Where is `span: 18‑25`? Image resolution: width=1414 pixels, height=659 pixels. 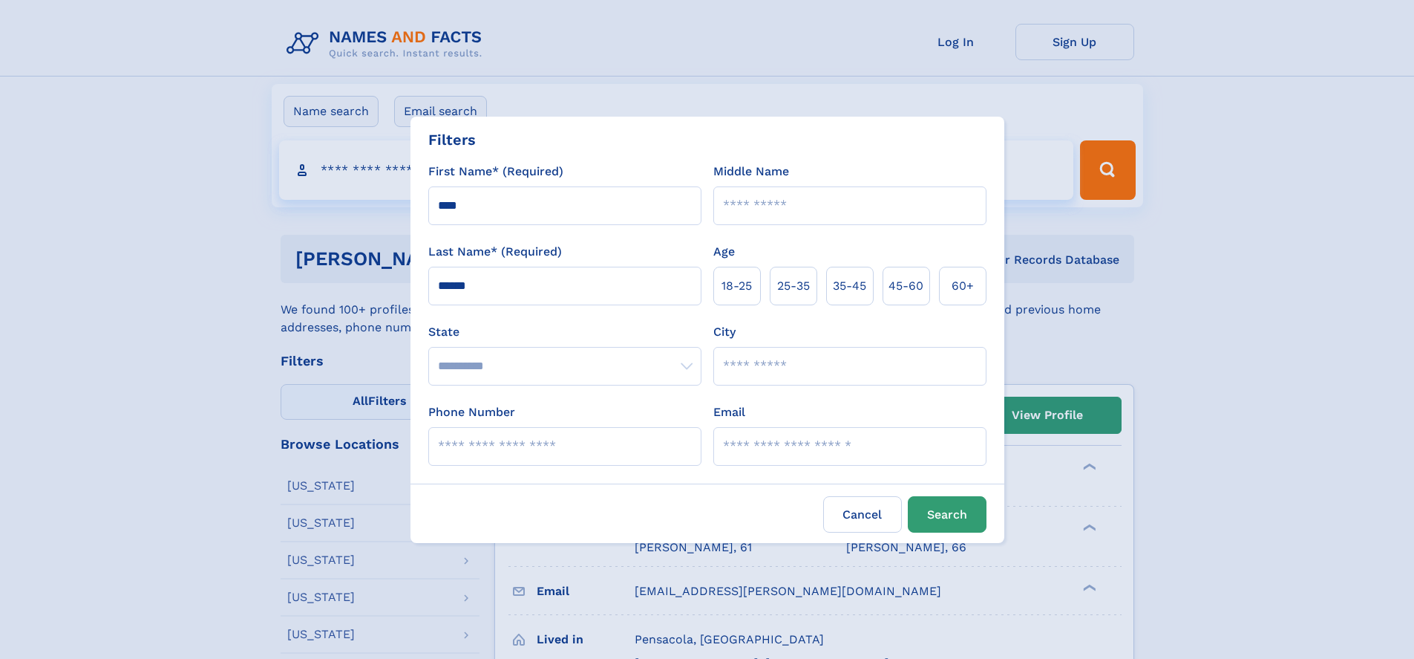
span: 18‑25 is located at coordinates (737, 286).